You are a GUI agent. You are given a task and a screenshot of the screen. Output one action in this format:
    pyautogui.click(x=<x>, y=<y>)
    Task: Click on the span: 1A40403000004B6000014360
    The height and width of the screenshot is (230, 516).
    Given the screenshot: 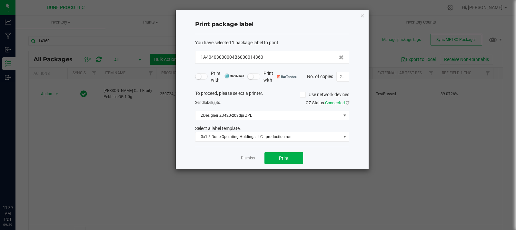 What is the action you would take?
    pyautogui.click(x=232, y=57)
    